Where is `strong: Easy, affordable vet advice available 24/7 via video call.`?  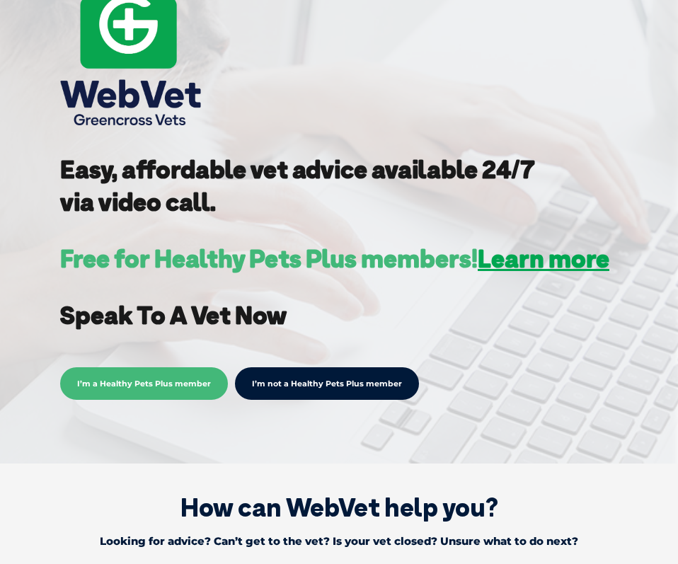 strong: Easy, affordable vet advice available 24/7 via video call. is located at coordinates (297, 185).